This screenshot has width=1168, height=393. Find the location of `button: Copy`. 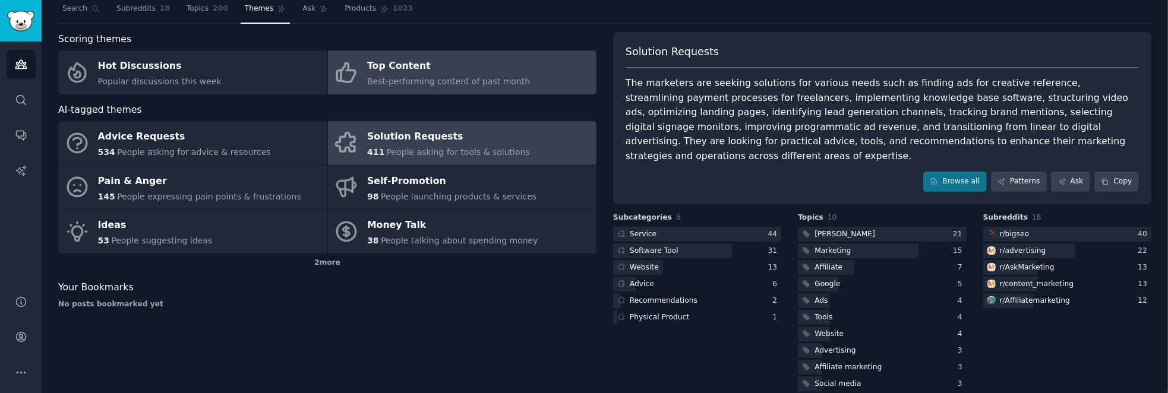

button: Copy is located at coordinates (1116, 182).